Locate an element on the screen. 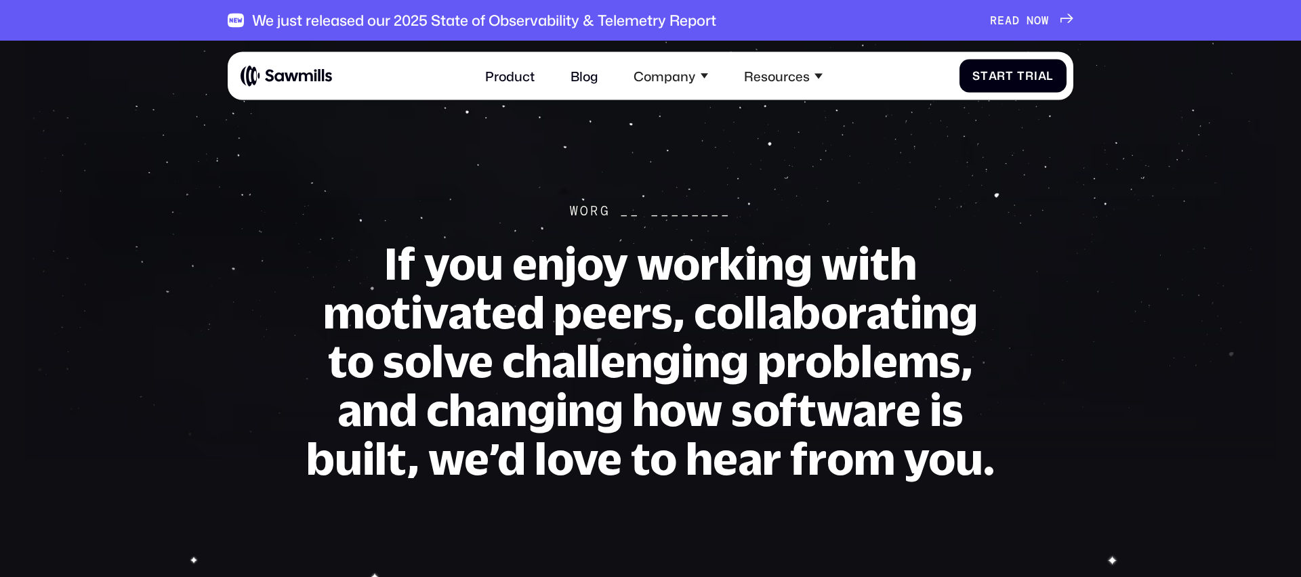 The width and height of the screenshot is (1301, 577). span: O is located at coordinates (1037, 20).